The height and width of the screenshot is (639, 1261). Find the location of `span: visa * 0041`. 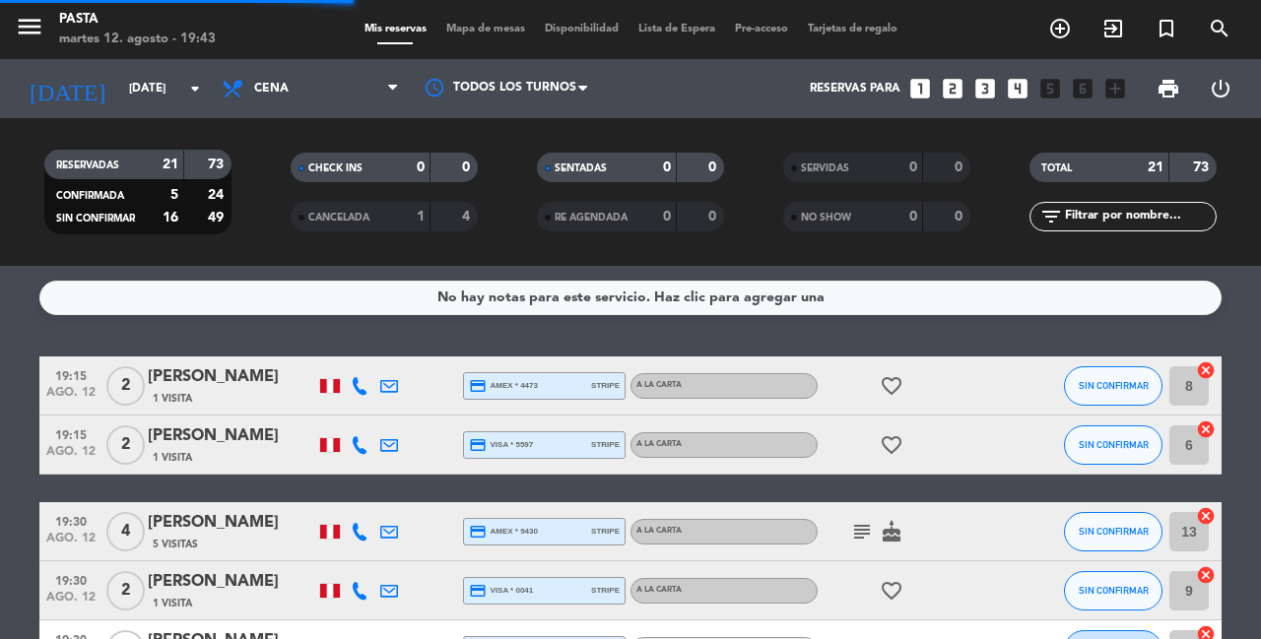

span: visa * 0041 is located at coordinates (500, 591).